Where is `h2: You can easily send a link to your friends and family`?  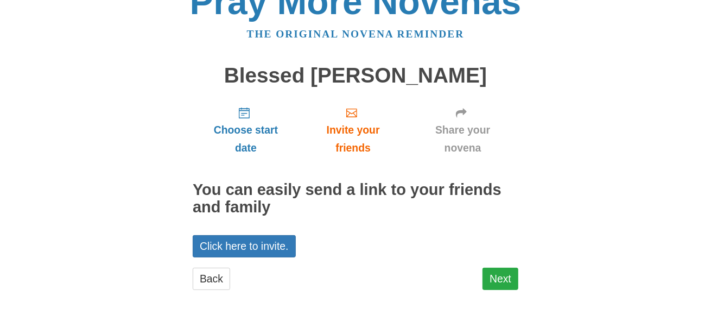 h2: You can easily send a link to your friends and family is located at coordinates (355, 199).